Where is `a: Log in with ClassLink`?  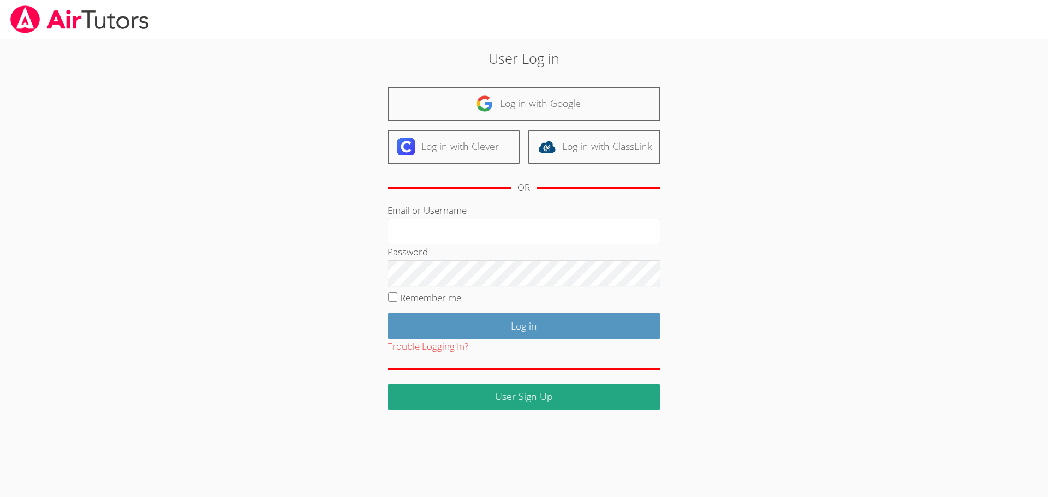
a: Log in with ClassLink is located at coordinates (595, 147).